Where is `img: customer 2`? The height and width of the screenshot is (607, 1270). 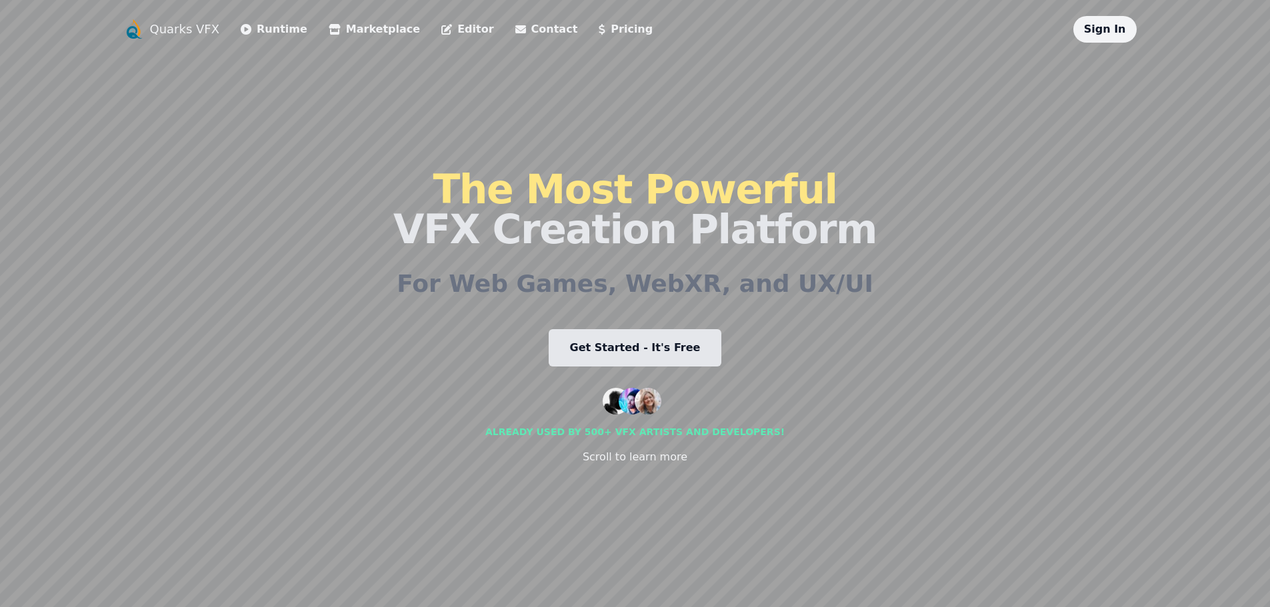
img: customer 2 is located at coordinates (632, 401).